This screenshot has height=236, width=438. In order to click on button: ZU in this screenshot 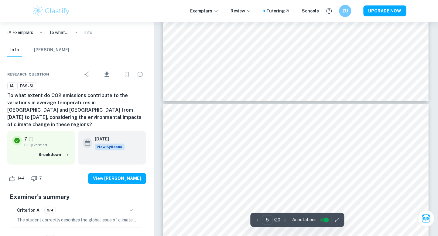, I will do `click(345, 11)`.